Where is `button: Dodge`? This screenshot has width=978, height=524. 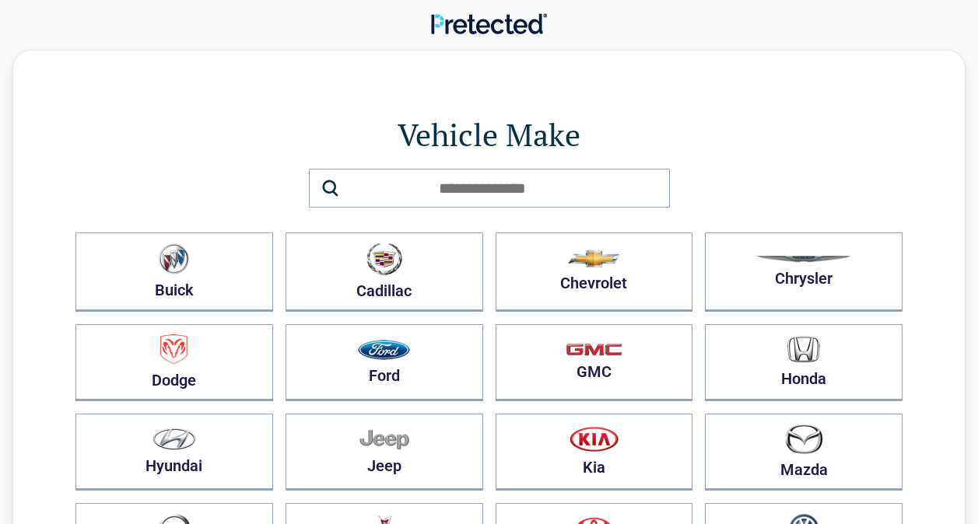
button: Dodge is located at coordinates (174, 362).